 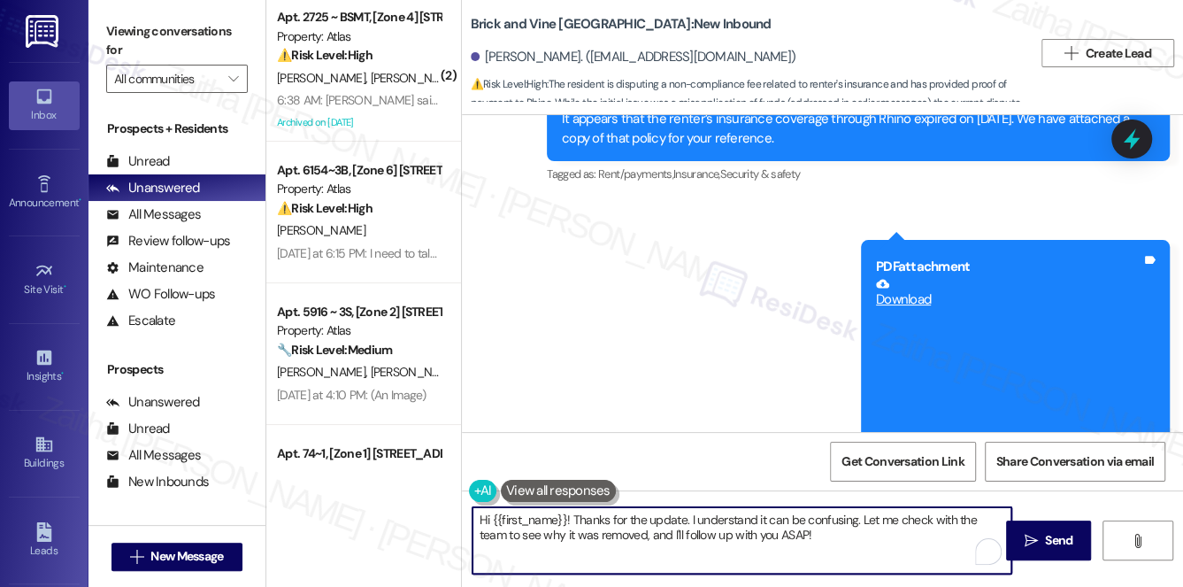 I want to click on img: ResiDesk Logo, so click(x=43, y=31).